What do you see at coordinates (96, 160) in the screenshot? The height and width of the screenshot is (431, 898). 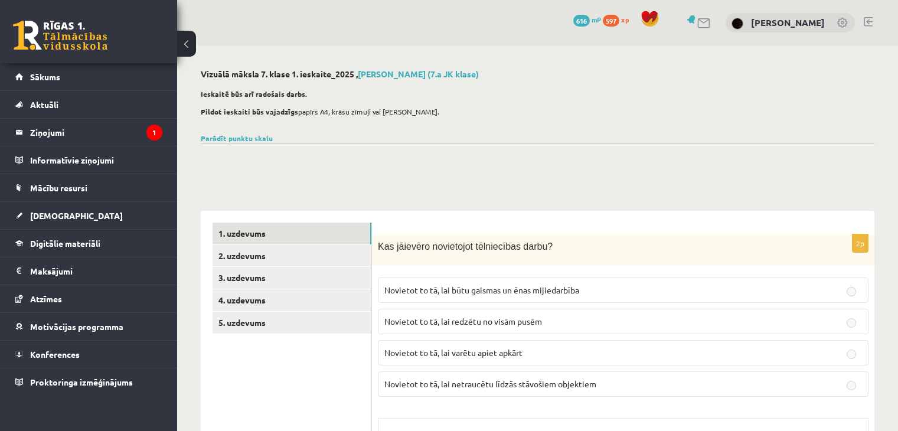 I see `legend: Informatīvie ziņojumi` at bounding box center [96, 160].